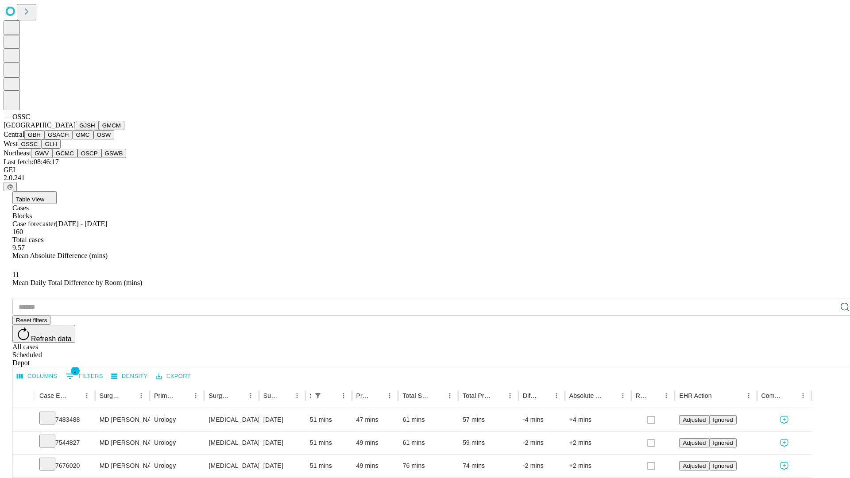 This screenshot has width=850, height=478. What do you see at coordinates (104, 135) in the screenshot?
I see `button: OSW` at bounding box center [104, 135].